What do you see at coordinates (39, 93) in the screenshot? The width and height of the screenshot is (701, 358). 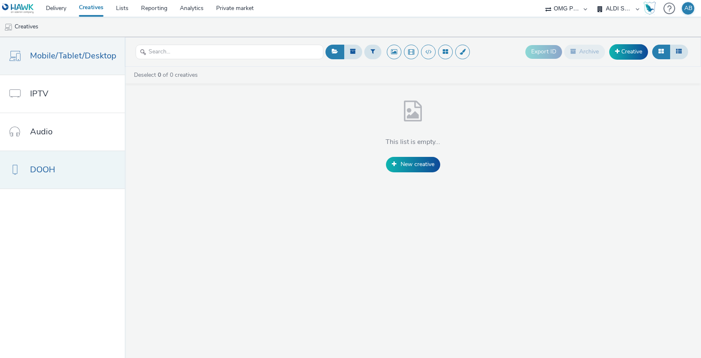 I see `span: IPTV` at bounding box center [39, 93].